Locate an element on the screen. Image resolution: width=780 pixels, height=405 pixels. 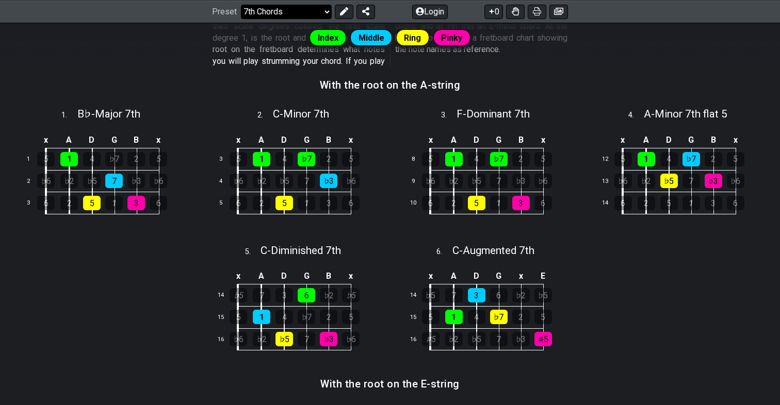
span: B♭ - Major 7th is located at coordinates (109, 114).